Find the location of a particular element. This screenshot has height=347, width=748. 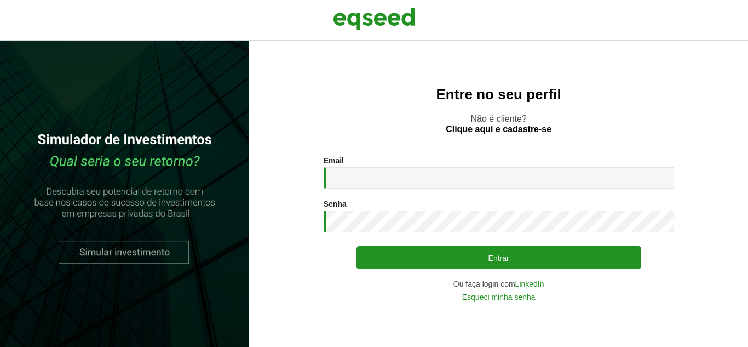

img: EqSeed Logo is located at coordinates (374, 19).